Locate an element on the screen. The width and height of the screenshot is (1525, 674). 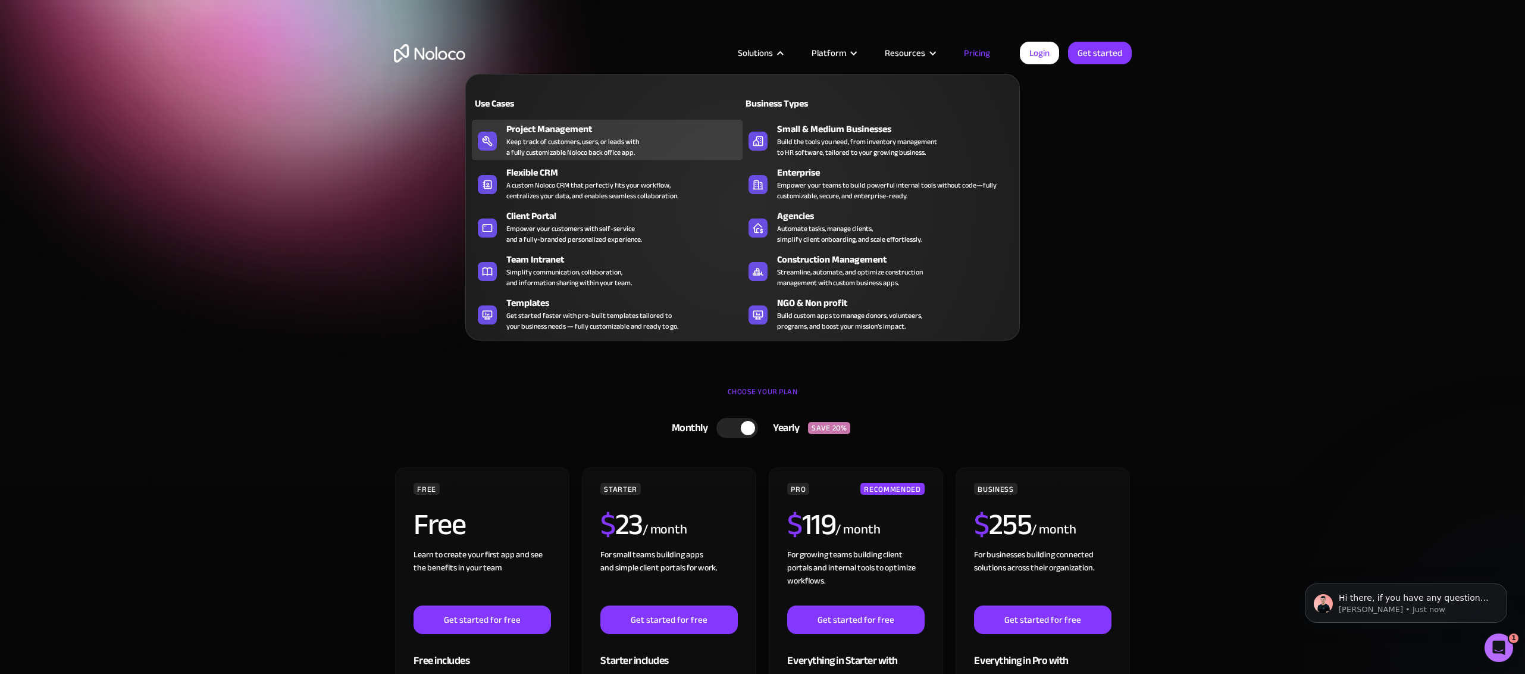
div: Flexible CRM is located at coordinates (627, 173).